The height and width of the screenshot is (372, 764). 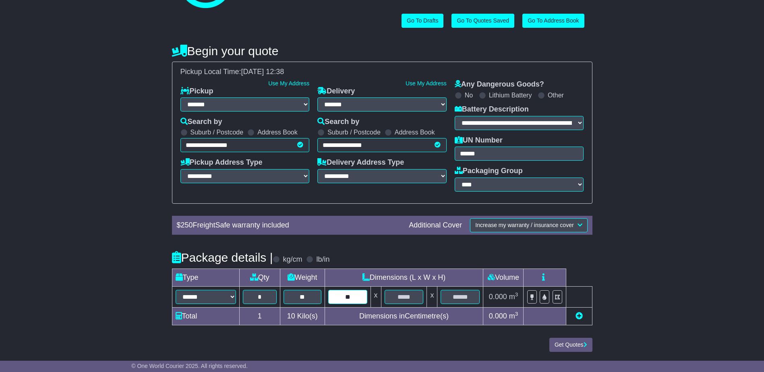 What do you see at coordinates (382, 51) in the screenshot?
I see `h4: Begin your quote` at bounding box center [382, 51].